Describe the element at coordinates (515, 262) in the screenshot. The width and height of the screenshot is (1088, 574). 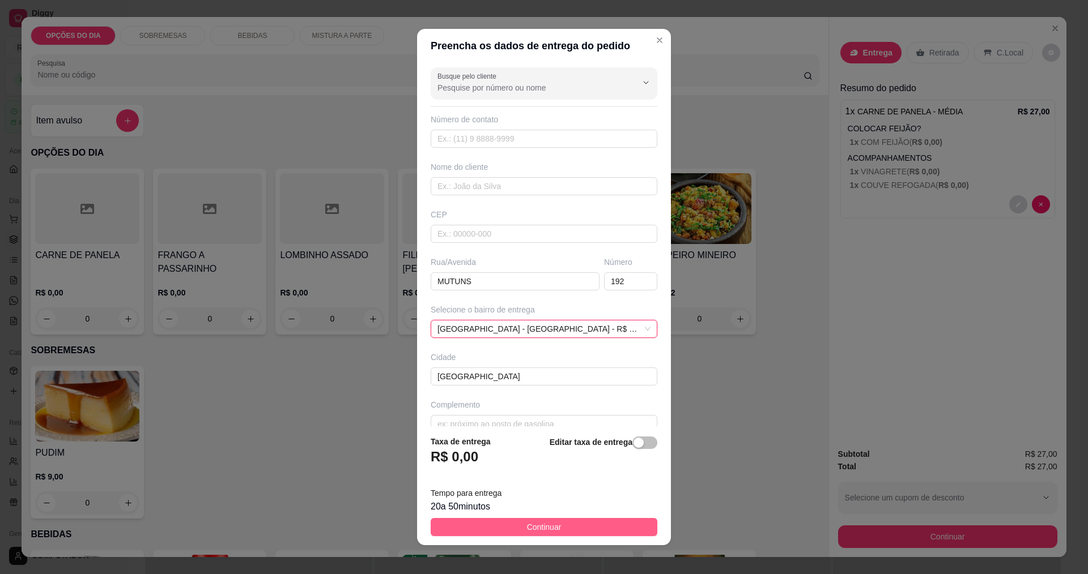
I see `div: Rua/Avenida` at that location.